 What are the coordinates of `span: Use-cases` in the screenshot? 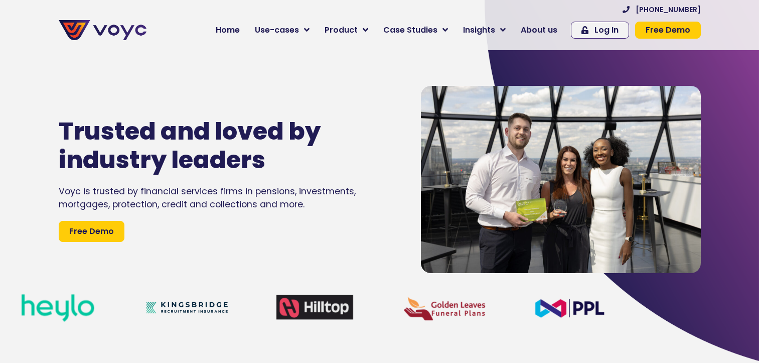 It's located at (277, 30).